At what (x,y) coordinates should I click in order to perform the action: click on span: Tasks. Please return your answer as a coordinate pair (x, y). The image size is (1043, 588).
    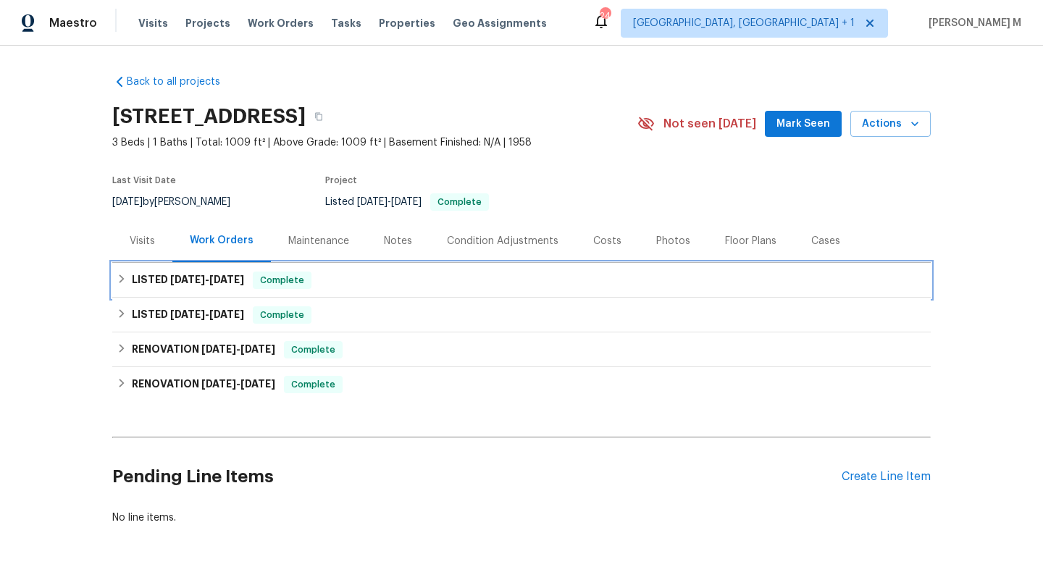
    Looking at the image, I should click on (346, 23).